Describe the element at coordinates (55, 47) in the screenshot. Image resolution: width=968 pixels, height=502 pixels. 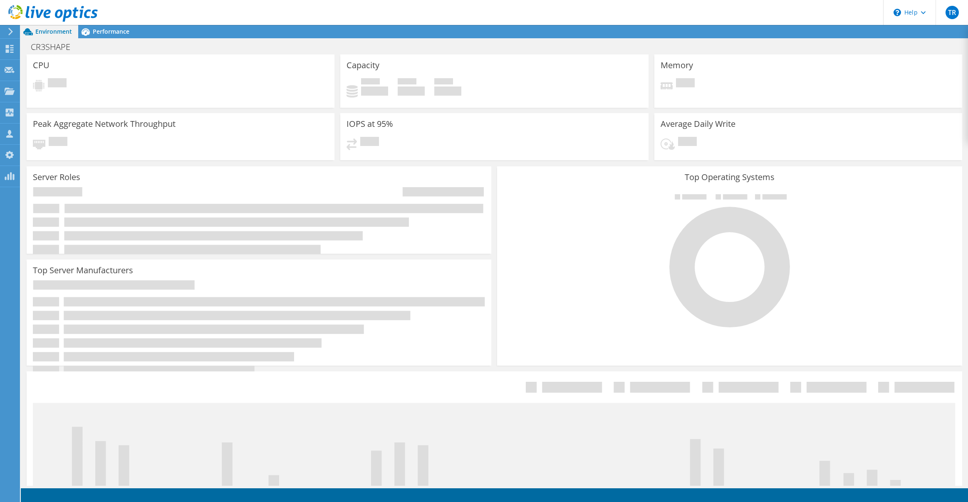
I see `h1: CR3SHAPE` at that location.